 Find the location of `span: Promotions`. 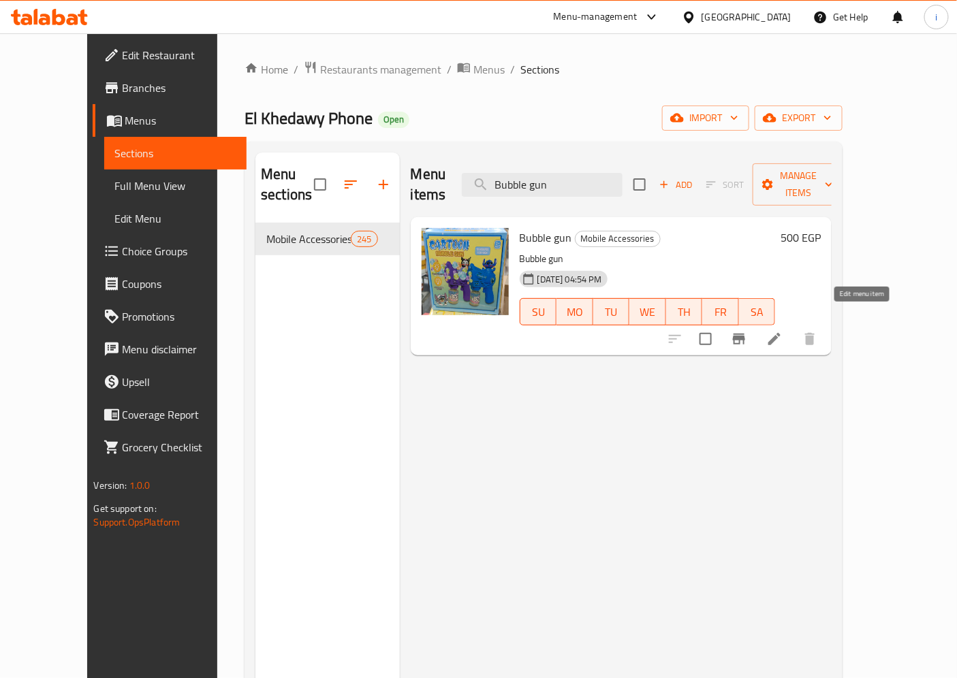

span: Promotions is located at coordinates (179, 317).